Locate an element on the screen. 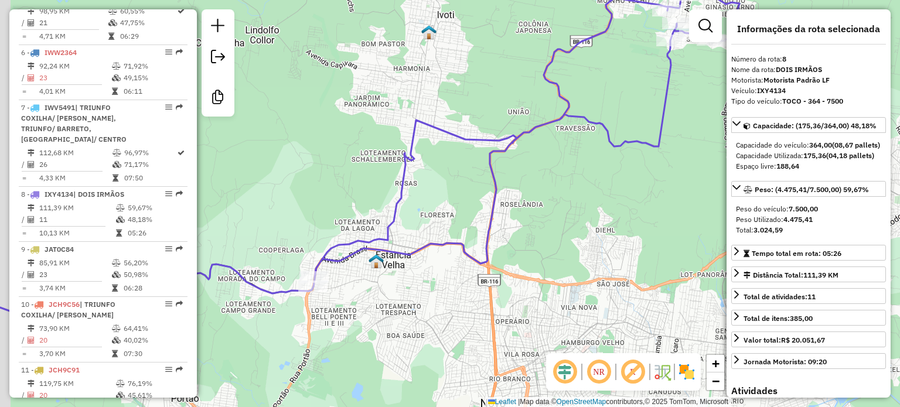  span: JCH9C91 is located at coordinates (64, 370).